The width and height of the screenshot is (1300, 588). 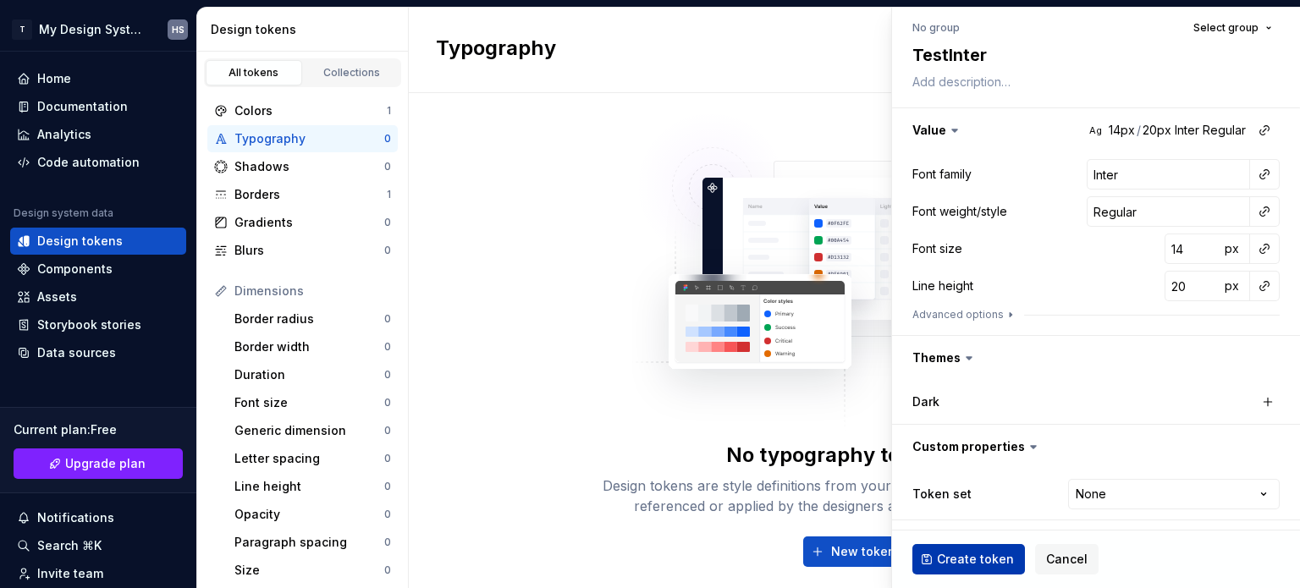 I want to click on a: Documentation, so click(x=98, y=107).